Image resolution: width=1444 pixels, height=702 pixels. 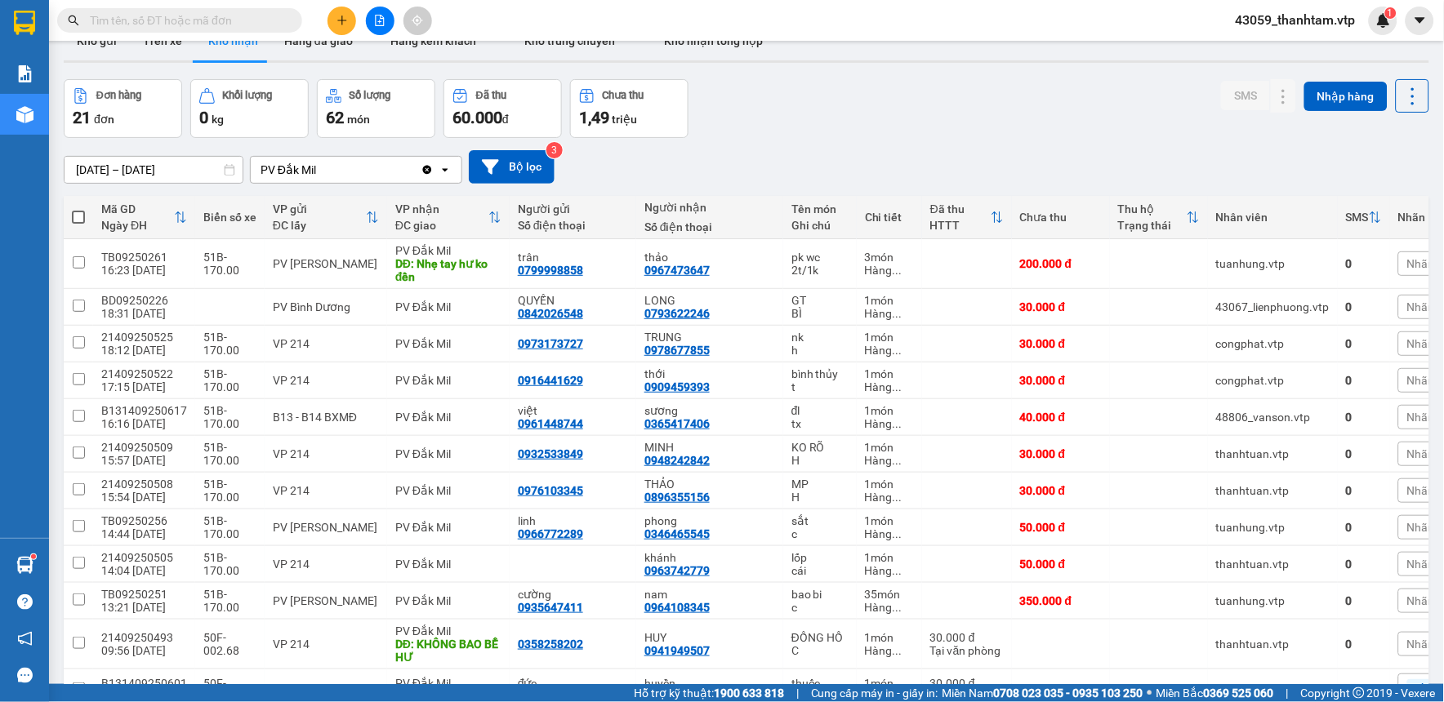 I want to click on span: Hàng kèm khách, so click(x=433, y=41).